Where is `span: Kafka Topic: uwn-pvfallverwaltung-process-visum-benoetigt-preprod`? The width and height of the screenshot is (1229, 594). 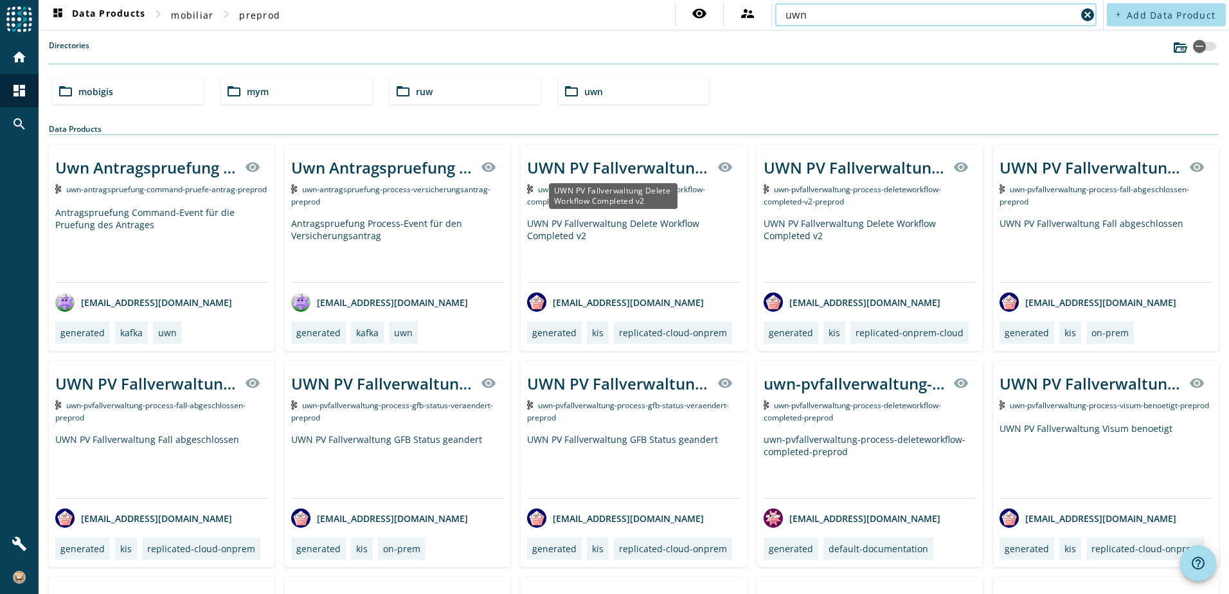 span: Kafka Topic: uwn-pvfallverwaltung-process-visum-benoetigt-preprod is located at coordinates (1110, 405).